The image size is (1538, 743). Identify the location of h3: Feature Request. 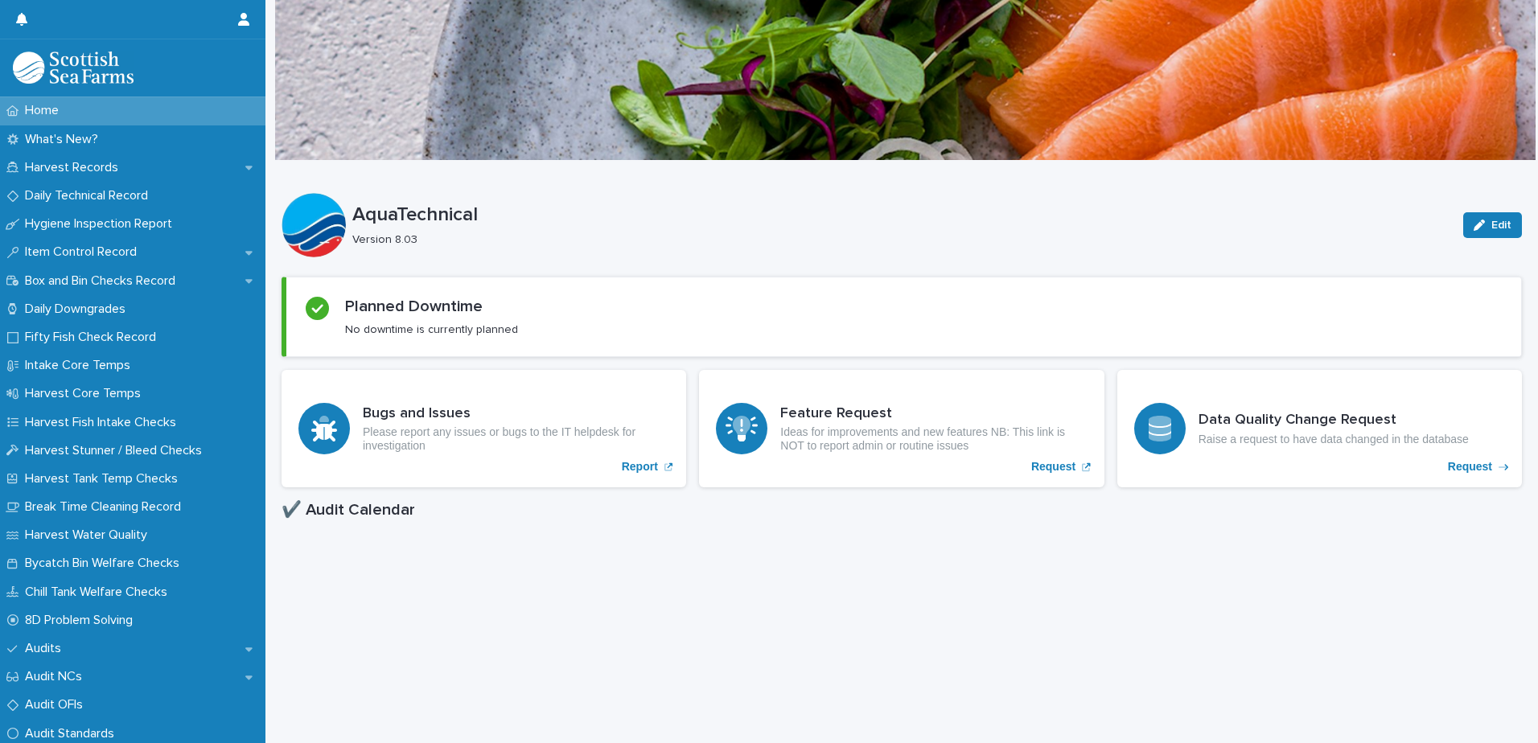
(933, 414).